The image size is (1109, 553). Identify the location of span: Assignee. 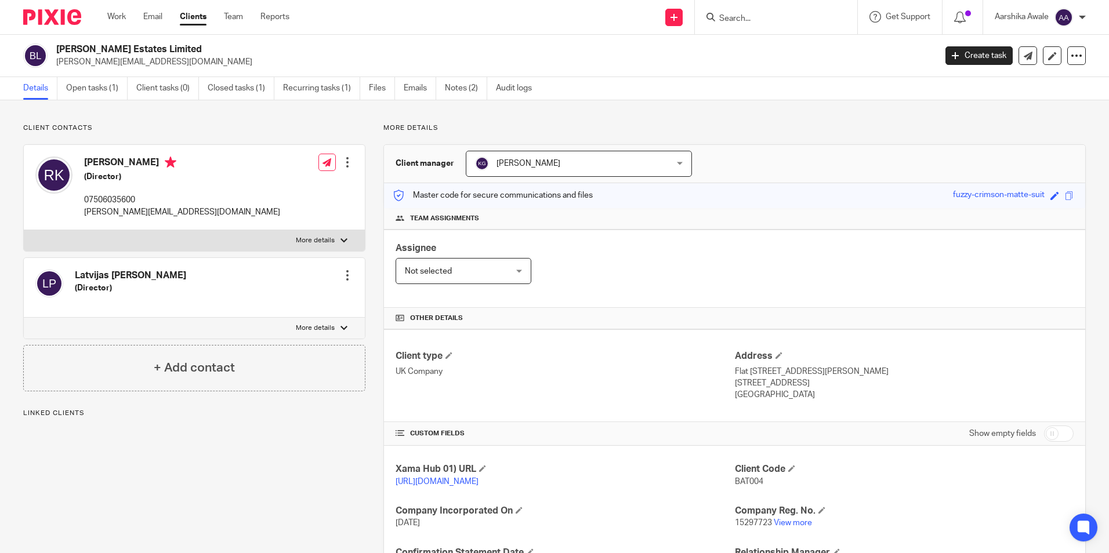
(416, 248).